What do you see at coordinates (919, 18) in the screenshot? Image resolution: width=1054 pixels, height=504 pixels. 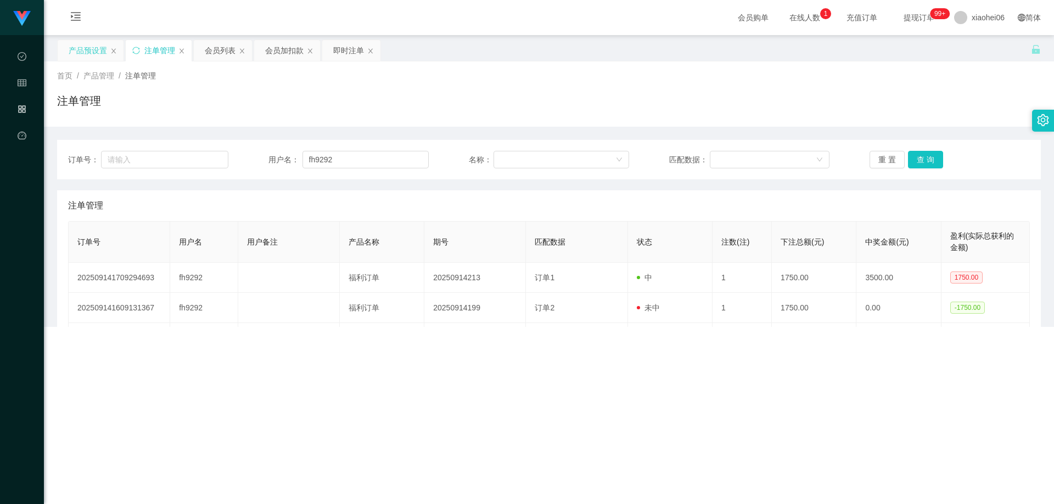 I see `span: 提现订单` at bounding box center [919, 18].